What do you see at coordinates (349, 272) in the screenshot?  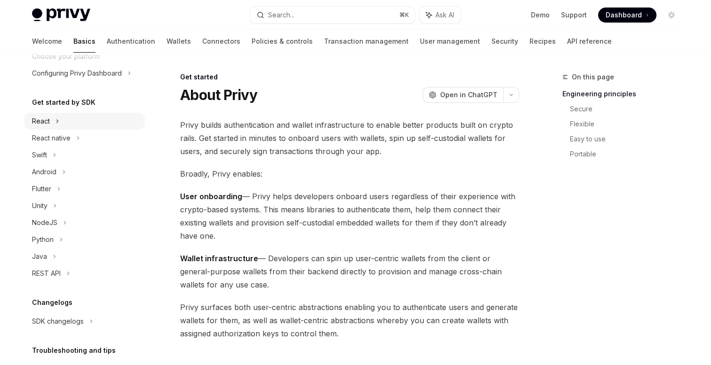 I see `span: — Developers can spin up user-centric wallets from the client or general-purpose wallets from the...` at bounding box center [349, 272].